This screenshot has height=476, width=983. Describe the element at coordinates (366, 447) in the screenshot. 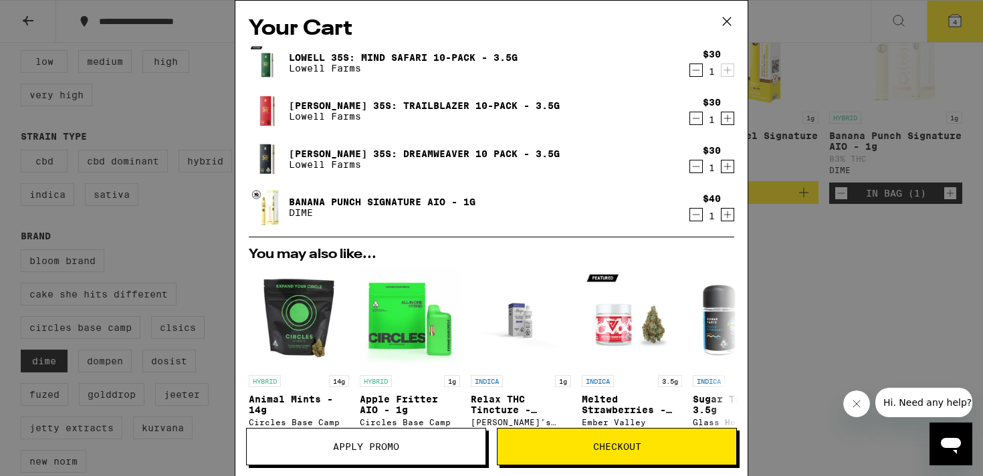

I see `button: Apply Promo` at that location.